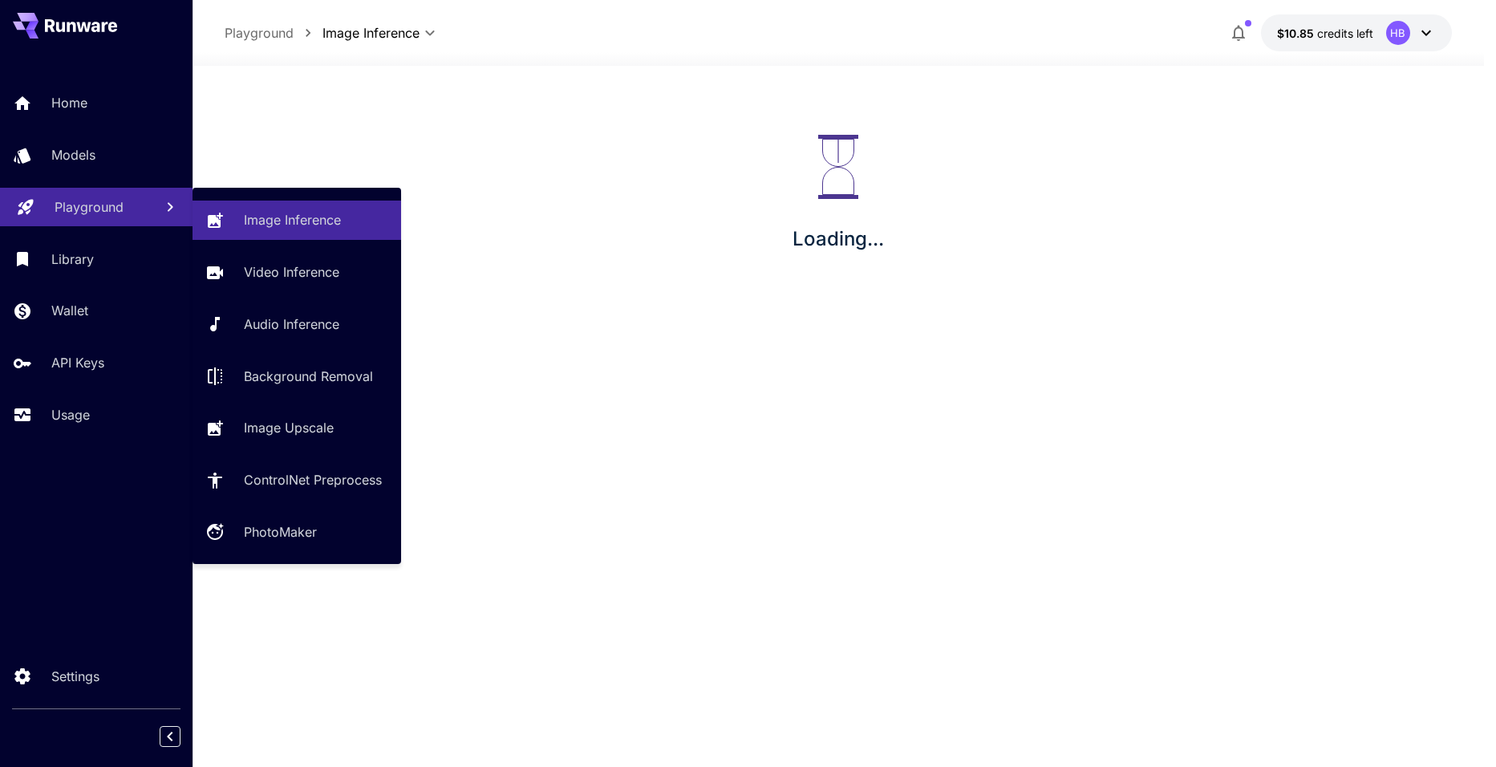 The width and height of the screenshot is (1496, 767). What do you see at coordinates (1356, 33) in the screenshot?
I see `button: $10.8478` at bounding box center [1356, 33].